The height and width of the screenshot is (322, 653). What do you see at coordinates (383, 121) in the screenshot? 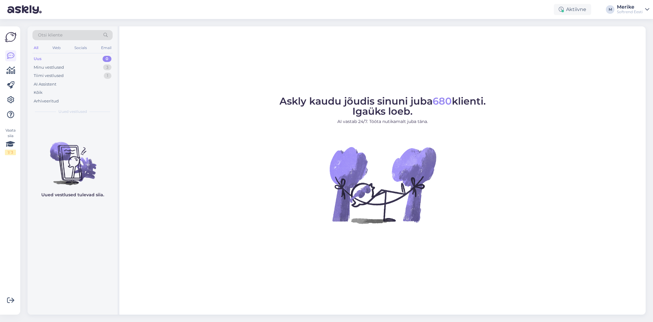
I see `p: AI vastab 24/7. Tööta nutikamalt juba täna.` at bounding box center [383, 121].